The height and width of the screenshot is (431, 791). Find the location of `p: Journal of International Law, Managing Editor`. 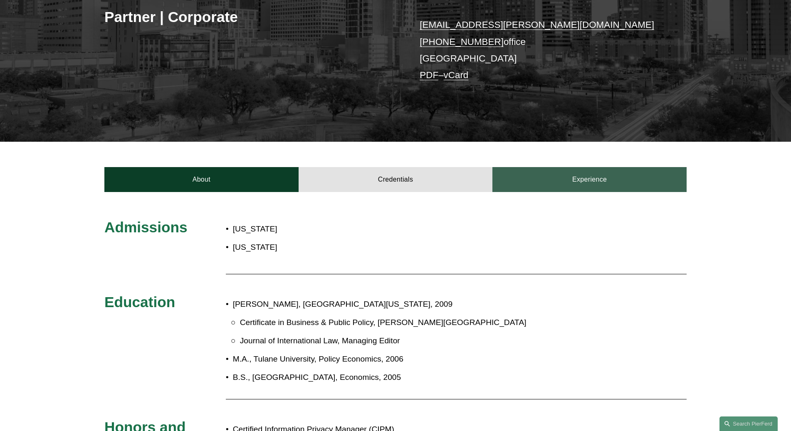

p: Journal of International Law, Managing Editor is located at coordinates (427, 341).